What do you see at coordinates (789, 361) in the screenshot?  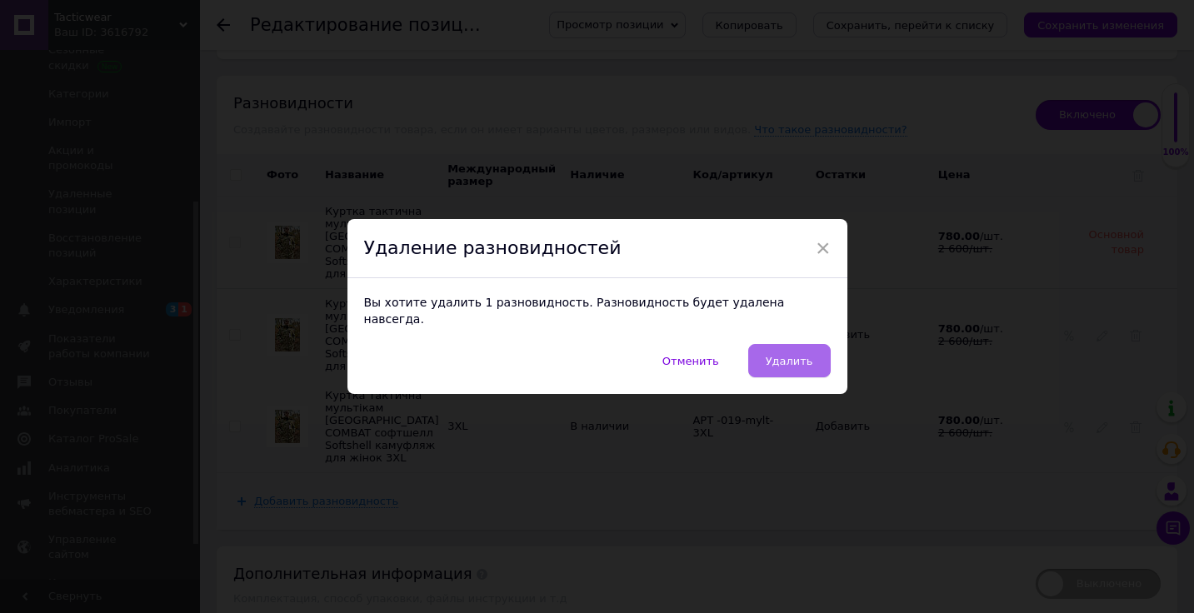 I see `button: Удалить` at bounding box center [789, 361].